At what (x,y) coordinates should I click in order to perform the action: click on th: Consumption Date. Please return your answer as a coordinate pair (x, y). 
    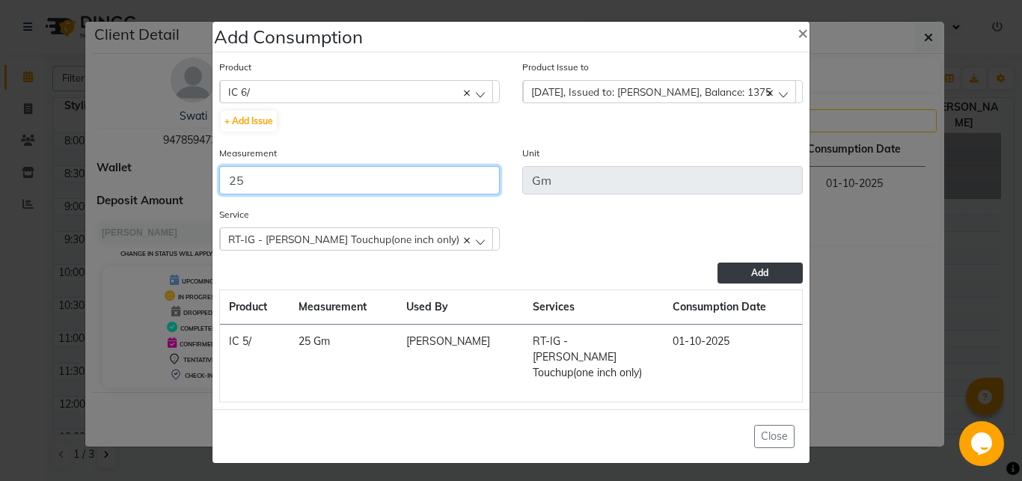
    Looking at the image, I should click on (733, 308).